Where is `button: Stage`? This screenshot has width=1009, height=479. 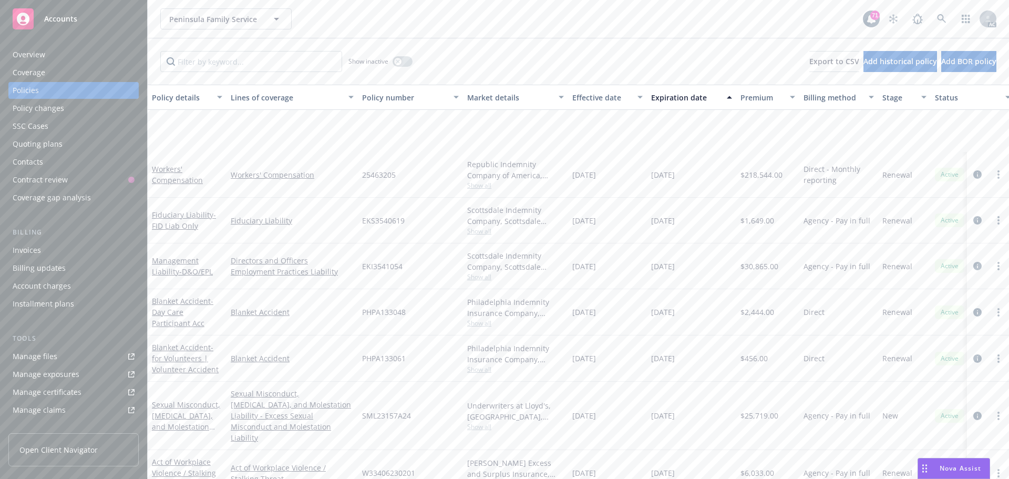 button: Stage is located at coordinates (904, 97).